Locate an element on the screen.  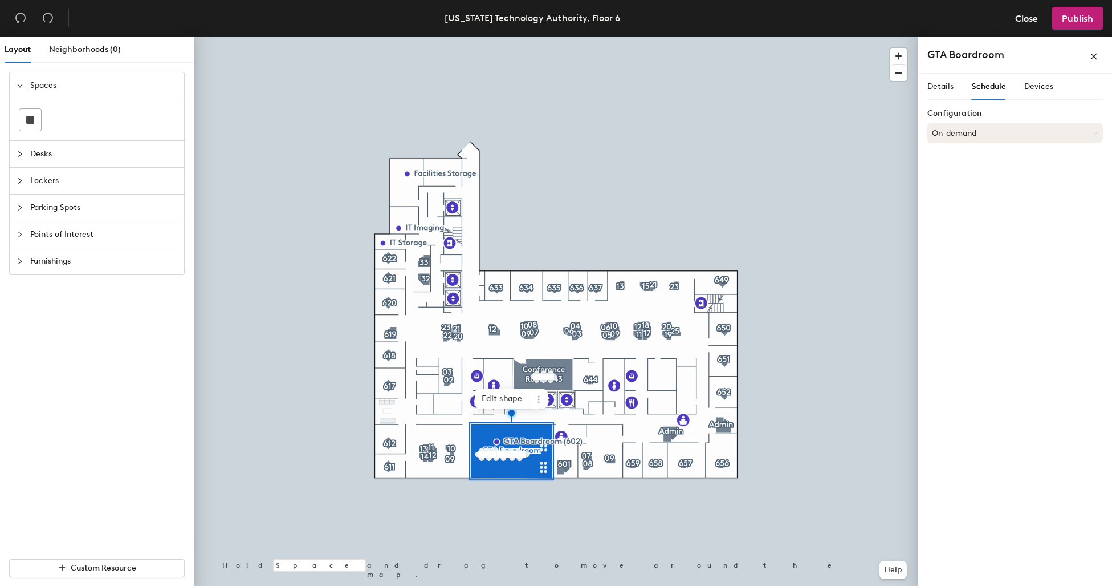
button: Redo (⌘ + ⇧ + Z) is located at coordinates (48, 18).